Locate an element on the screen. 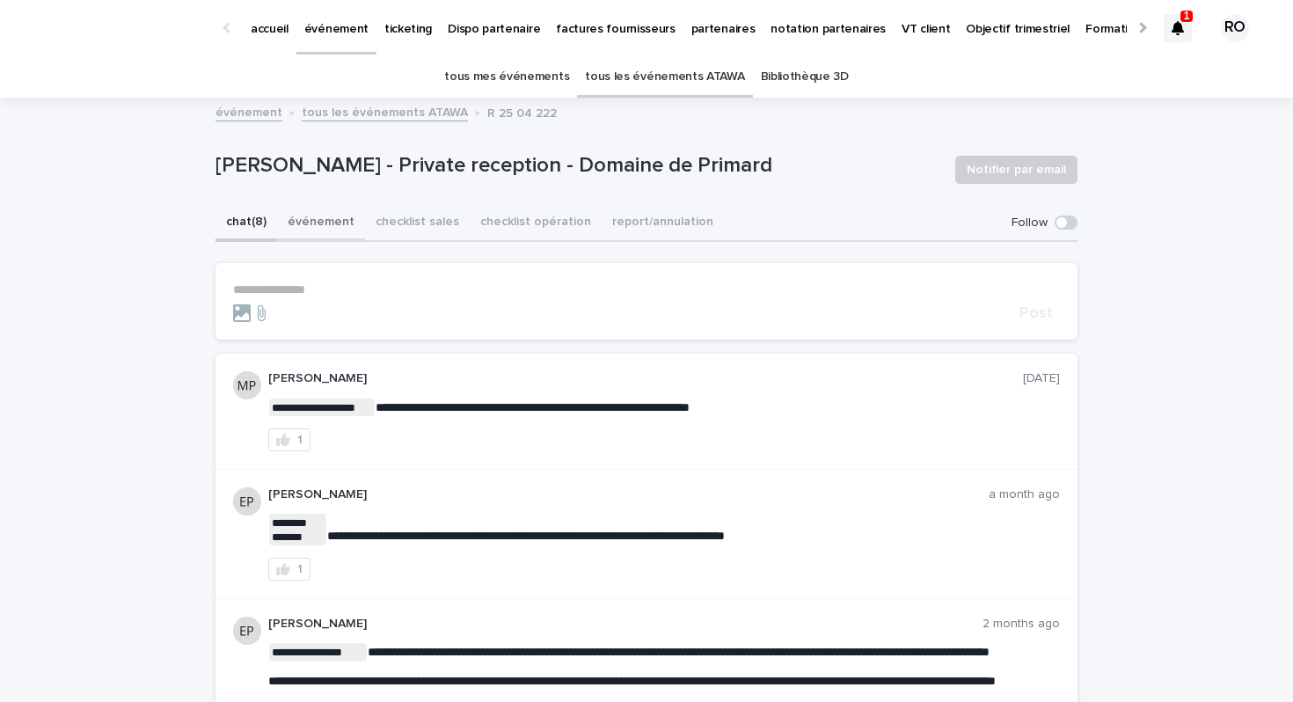 The width and height of the screenshot is (1293, 702). p: a month ago is located at coordinates (1024, 494).